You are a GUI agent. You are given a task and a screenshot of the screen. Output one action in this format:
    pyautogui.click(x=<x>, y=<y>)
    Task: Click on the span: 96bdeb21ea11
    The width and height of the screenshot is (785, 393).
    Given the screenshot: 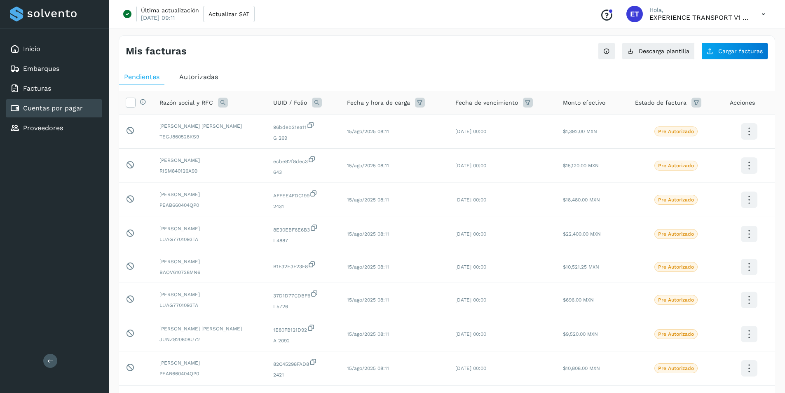 What is the action you would take?
    pyautogui.click(x=303, y=126)
    